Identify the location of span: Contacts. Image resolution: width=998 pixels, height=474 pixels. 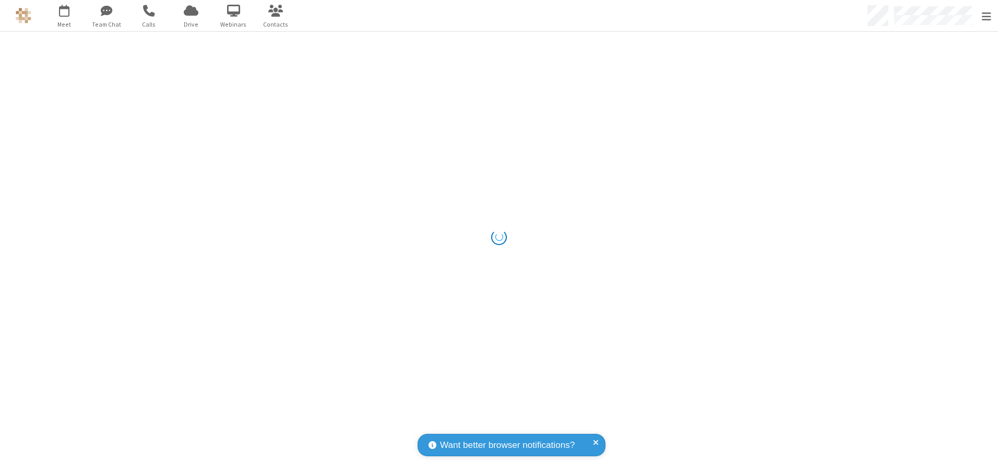
(276, 25).